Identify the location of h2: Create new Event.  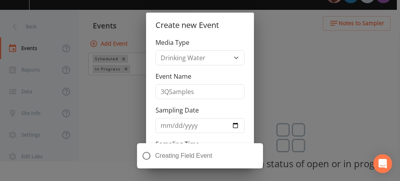
(200, 25).